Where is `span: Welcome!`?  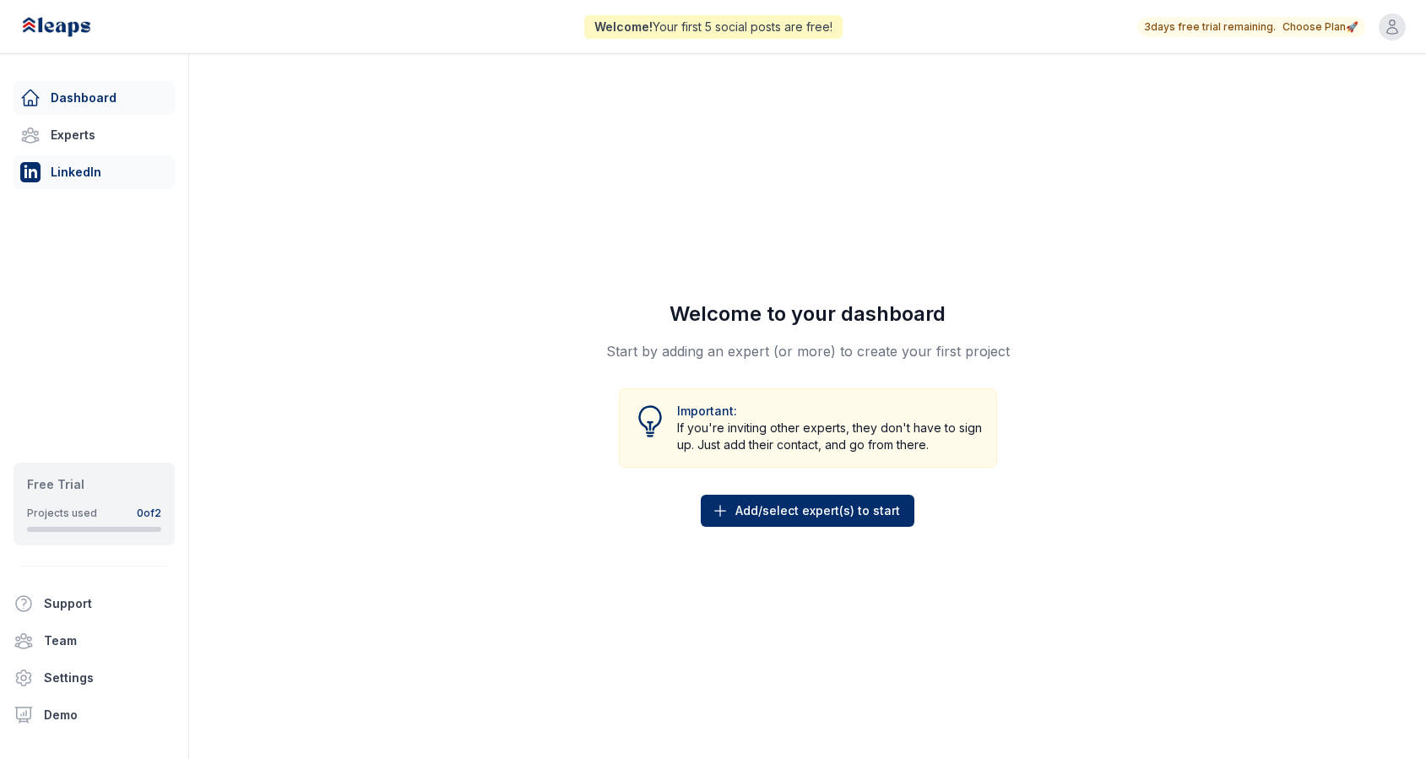 span: Welcome! is located at coordinates (623, 26).